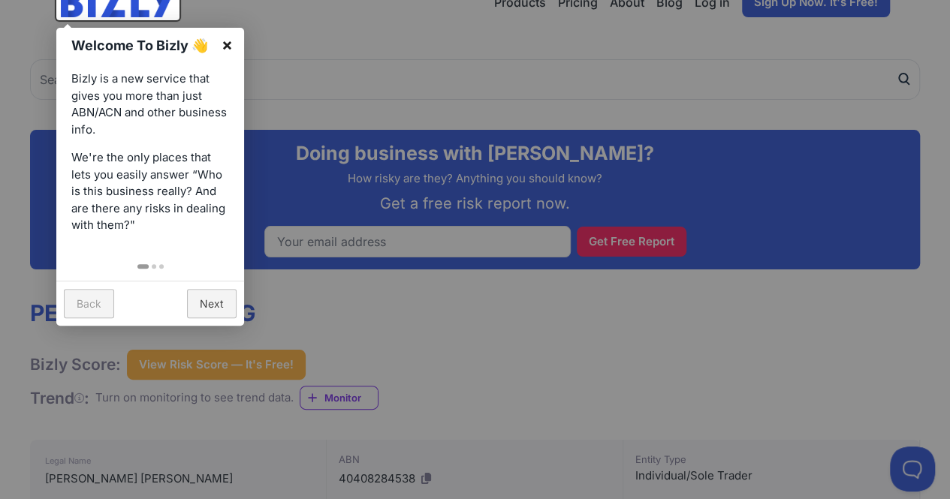 This screenshot has height=499, width=950. I want to click on a: Next, so click(212, 303).